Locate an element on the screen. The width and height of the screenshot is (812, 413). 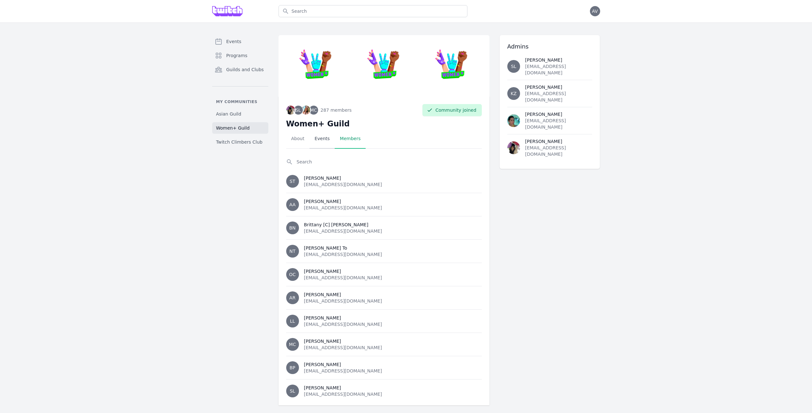
span: BP is located at coordinates (292, 368).